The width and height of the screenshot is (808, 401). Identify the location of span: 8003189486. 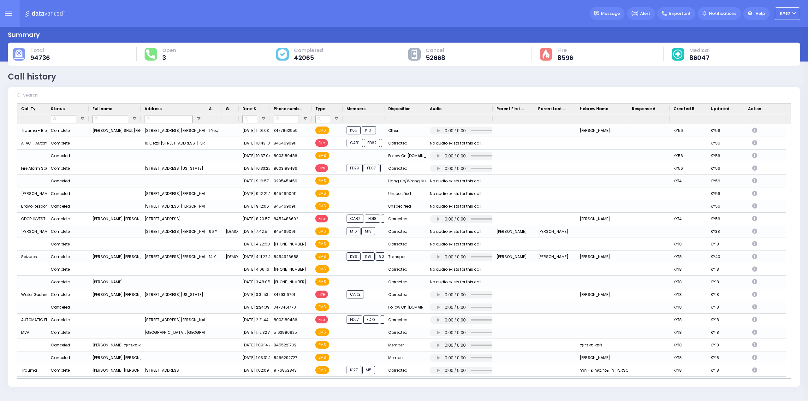
(285, 320).